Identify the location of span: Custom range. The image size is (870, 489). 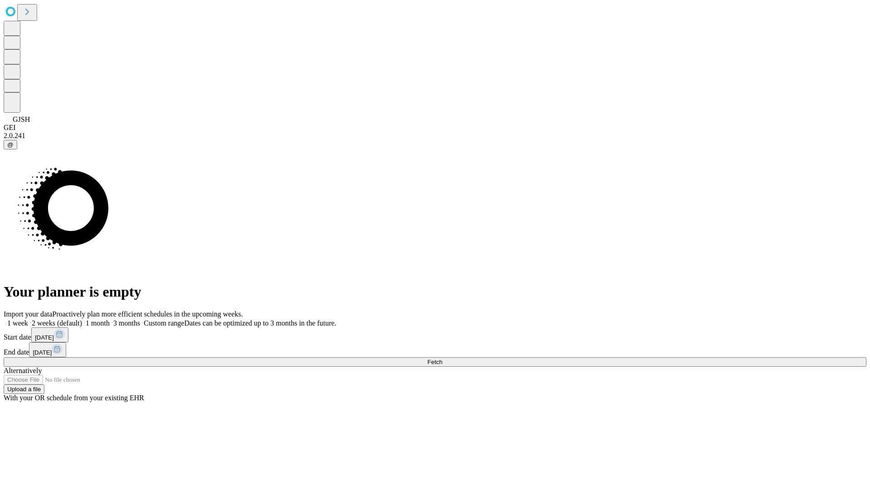
(164, 323).